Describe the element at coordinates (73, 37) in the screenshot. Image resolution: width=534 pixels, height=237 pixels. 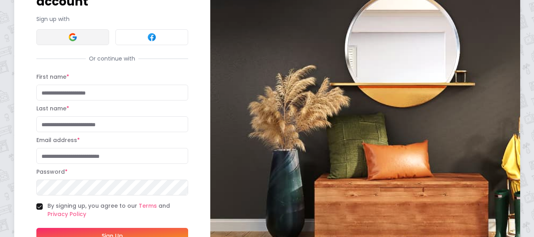
I see `img: Google signin` at that location.